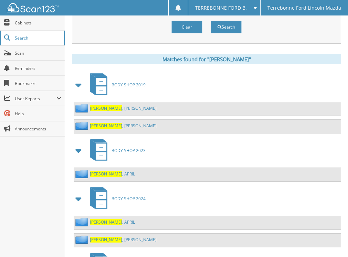 Image resolution: width=348 pixels, height=257 pixels. I want to click on img: scan123-logo-white.svg, so click(33, 8).